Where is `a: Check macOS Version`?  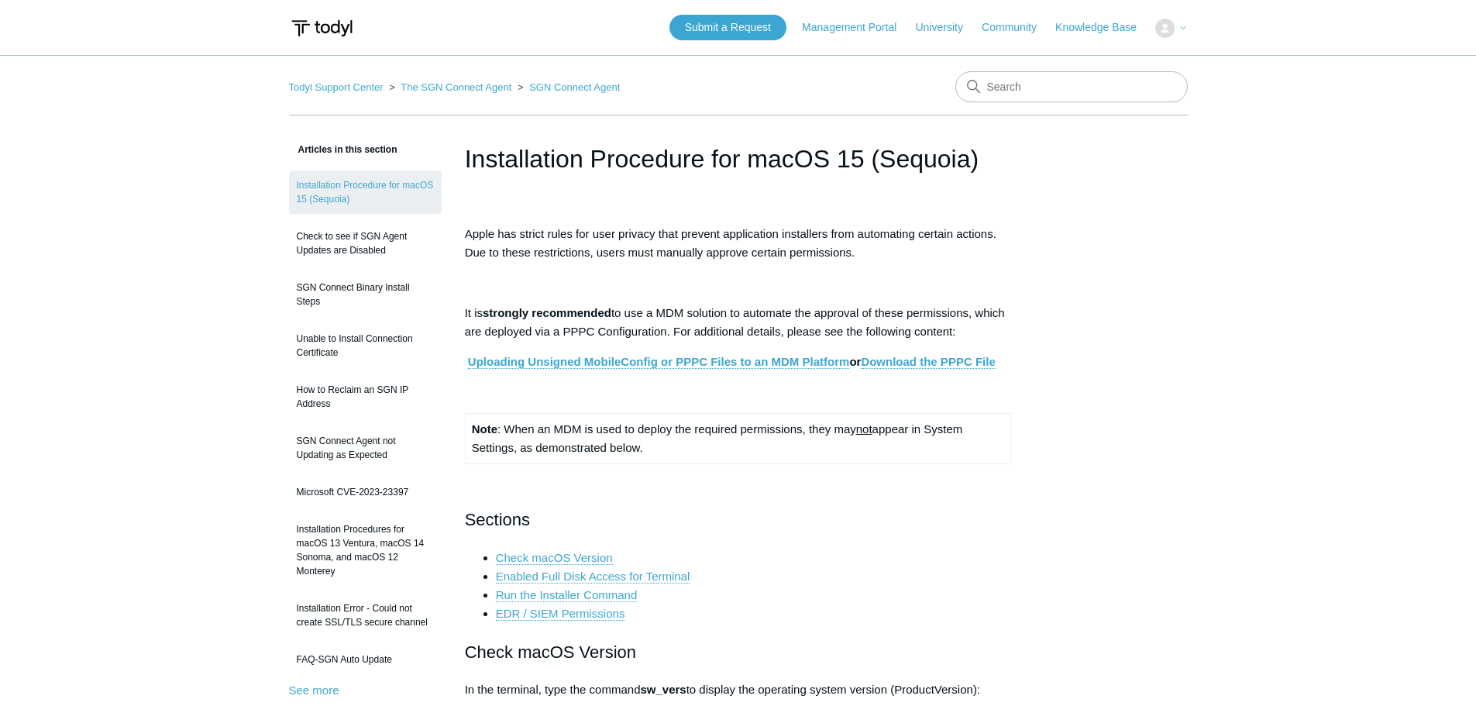 a: Check macOS Version is located at coordinates (554, 558).